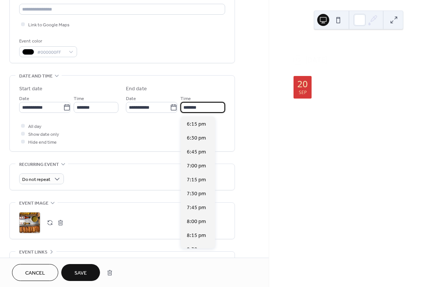 This screenshot has width=448, height=287. Describe the element at coordinates (33, 252) in the screenshot. I see `span: Event links` at that location.